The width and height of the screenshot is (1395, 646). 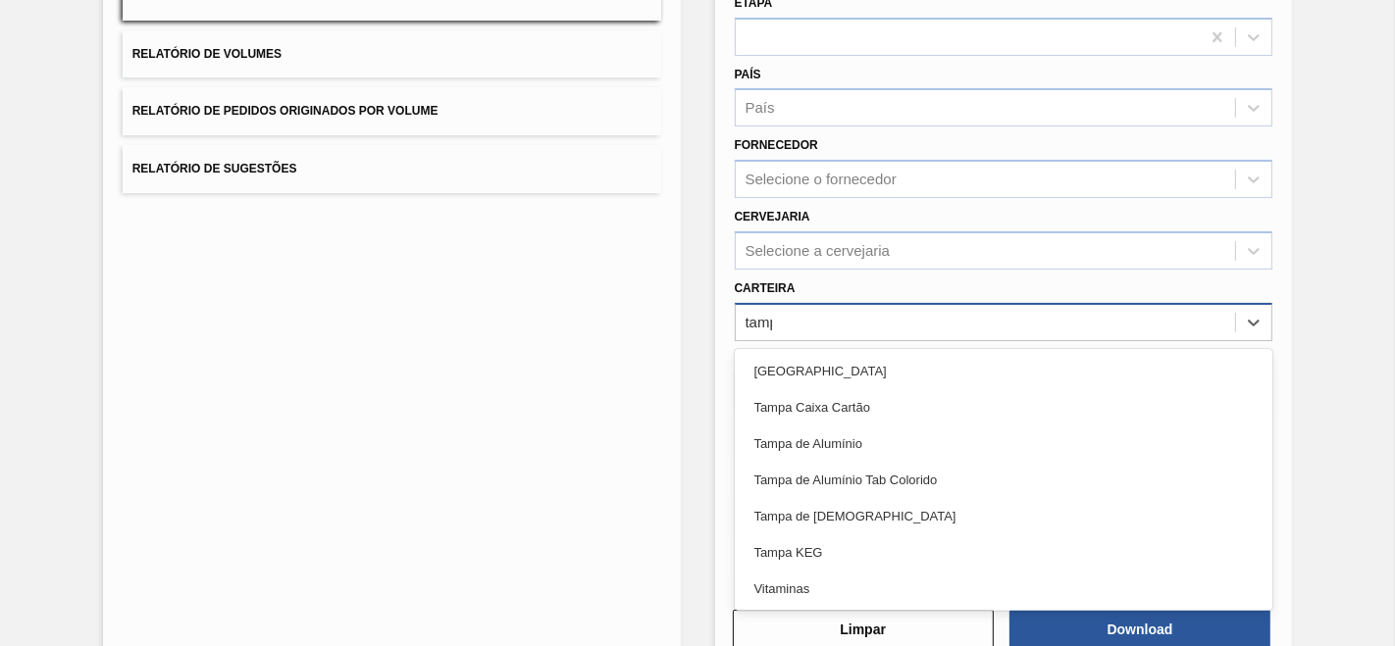 I want to click on div: Tampa de Alumínio Tab Colorido, so click(x=1003, y=480).